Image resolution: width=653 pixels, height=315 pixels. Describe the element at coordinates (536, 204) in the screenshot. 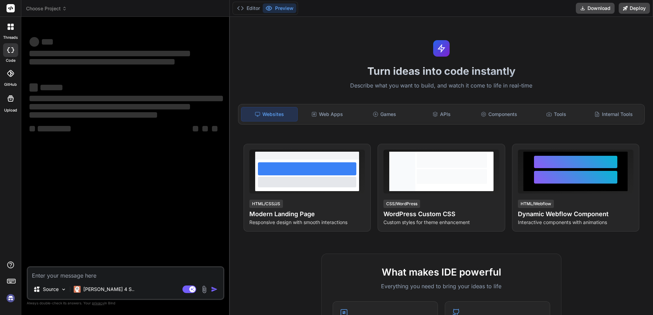

I see `div: HTML/Webflow` at that location.